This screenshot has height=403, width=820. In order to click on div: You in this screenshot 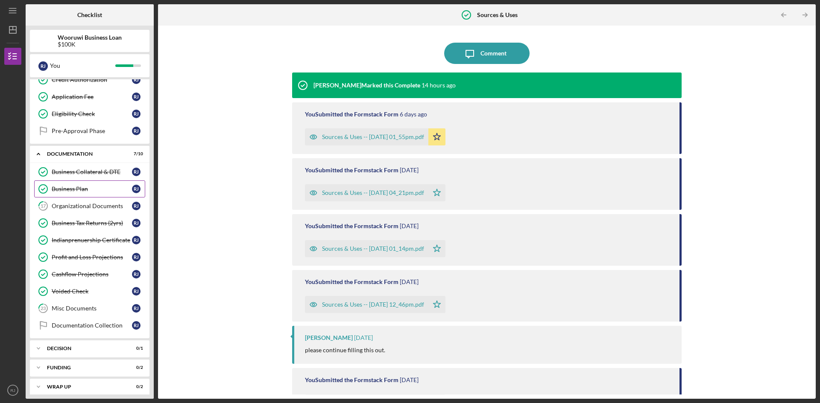, I will do `click(82, 66)`.